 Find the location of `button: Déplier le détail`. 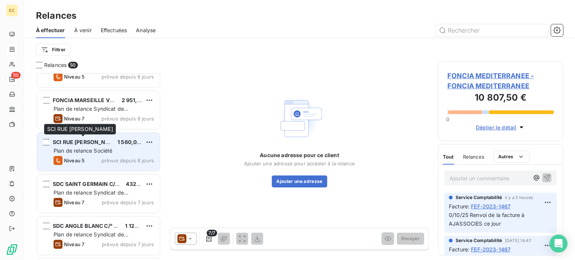

button: Déplier le détail is located at coordinates (500, 127).